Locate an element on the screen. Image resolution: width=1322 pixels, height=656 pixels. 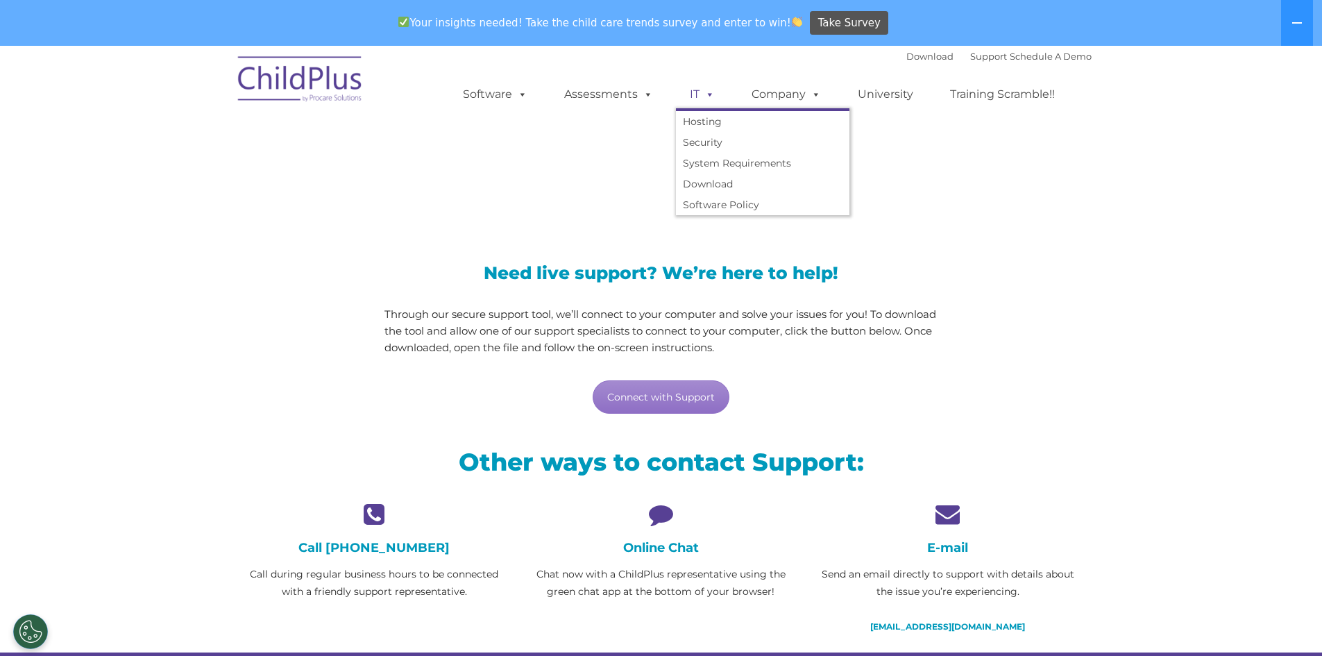
button: Cookies Settings is located at coordinates (31, 632).